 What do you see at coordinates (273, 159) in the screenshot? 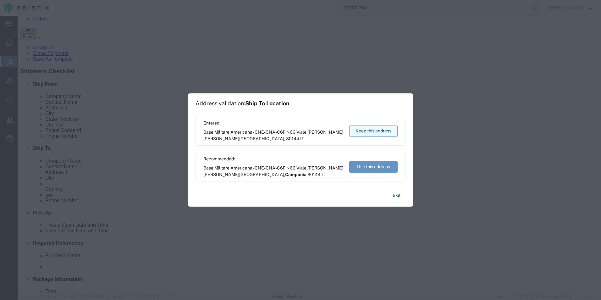
I see `span: Recommended:` at bounding box center [273, 159].